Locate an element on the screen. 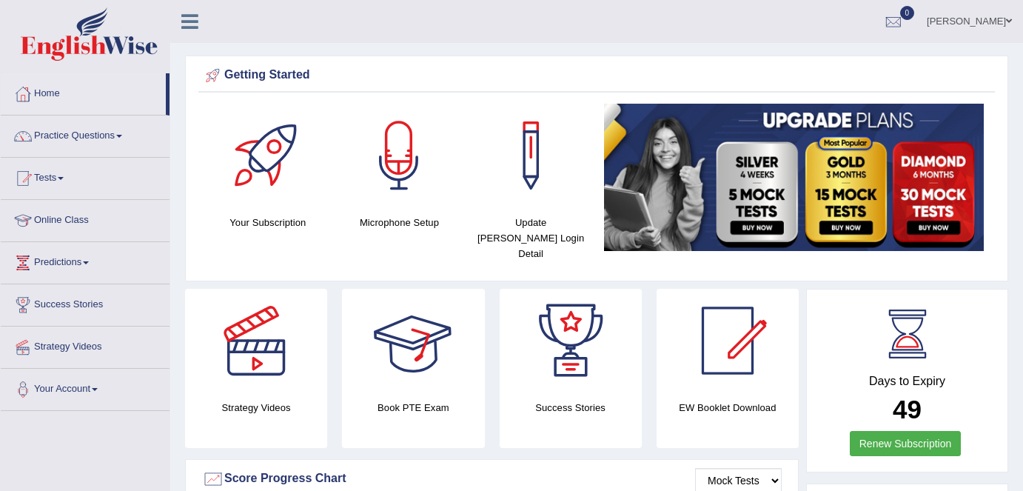 This screenshot has height=491, width=1023. span: 0 is located at coordinates (908, 13).